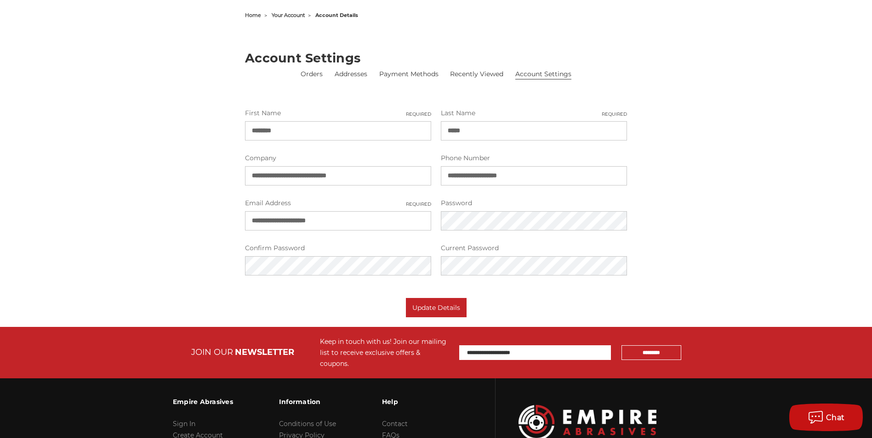 The width and height of the screenshot is (872, 438). What do you see at coordinates (534, 248) in the screenshot?
I see `label: Current Password` at bounding box center [534, 248].